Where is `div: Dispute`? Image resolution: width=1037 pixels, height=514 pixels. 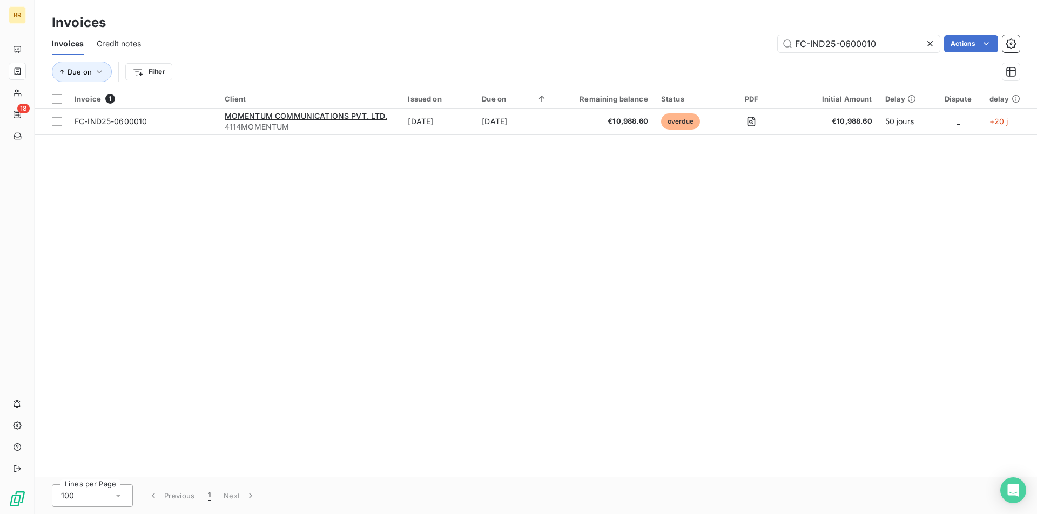 div: Dispute is located at coordinates (958, 99).